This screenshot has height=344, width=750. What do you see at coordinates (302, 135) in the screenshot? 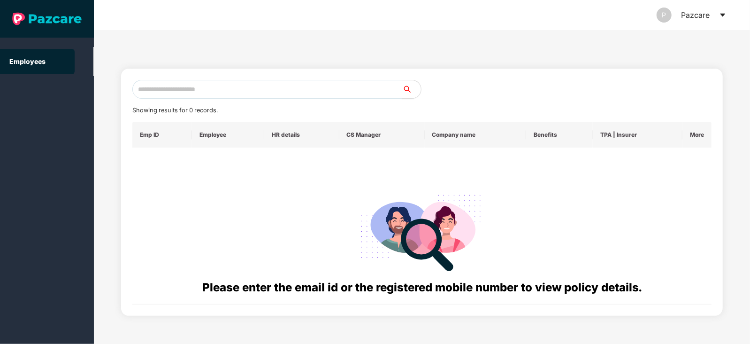
I see `th: HR details` at bounding box center [302, 135].